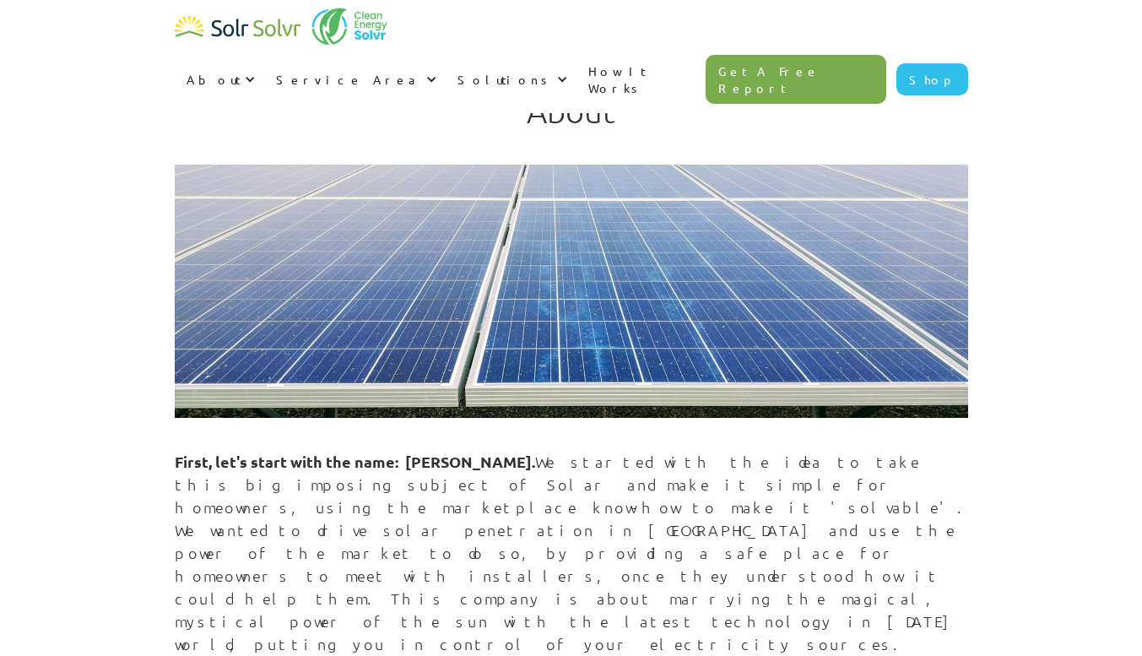  I want to click on a: Shop, so click(931, 79).